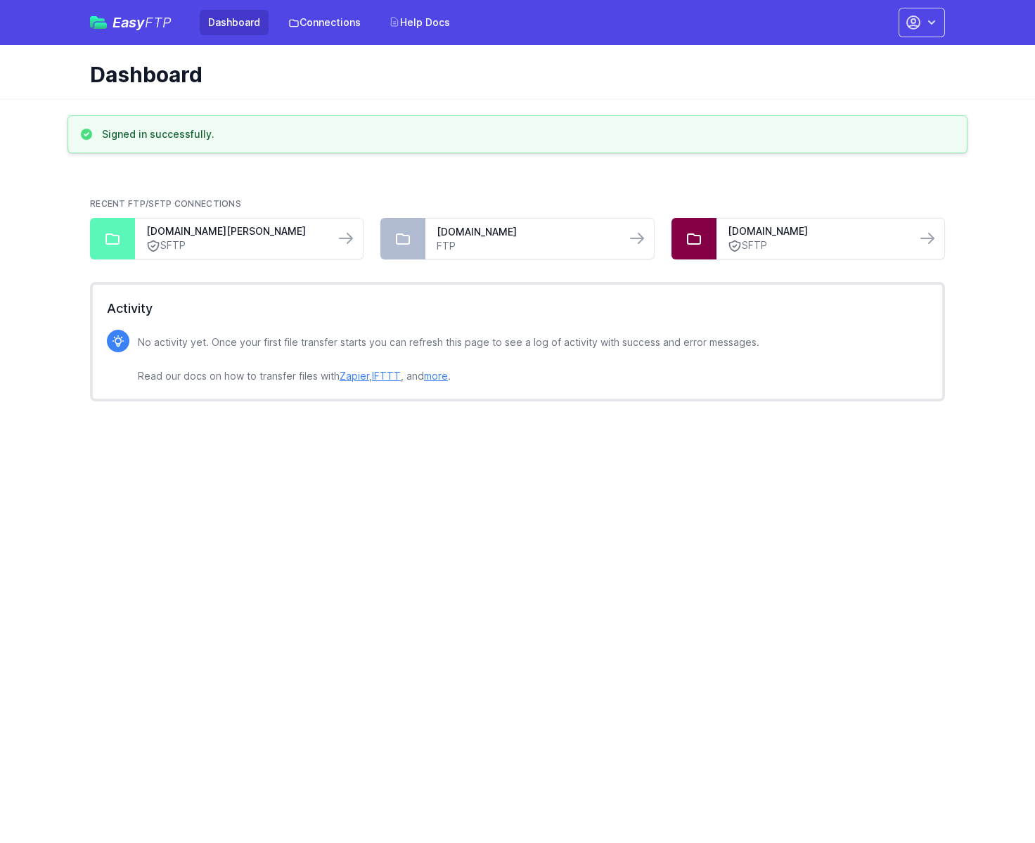 Image resolution: width=1035 pixels, height=843 pixels. I want to click on img: easyftp_logo.png, so click(98, 23).